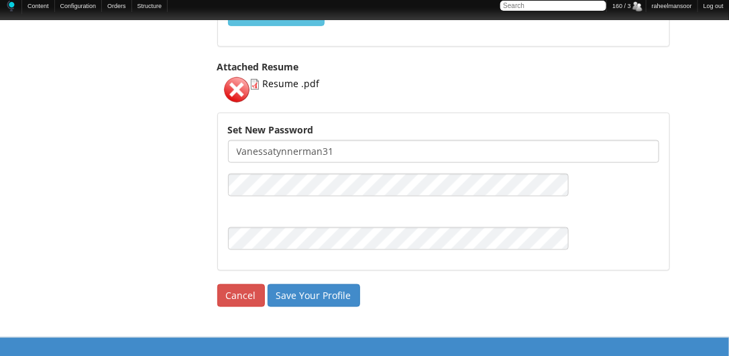 The height and width of the screenshot is (356, 729). What do you see at coordinates (314, 296) in the screenshot?
I see `input: Save Your Profile` at bounding box center [314, 296].